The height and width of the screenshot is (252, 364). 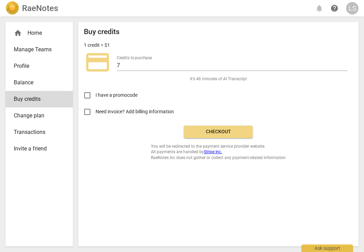 What do you see at coordinates (36, 99) in the screenshot?
I see `span: Buy credits` at bounding box center [36, 99].